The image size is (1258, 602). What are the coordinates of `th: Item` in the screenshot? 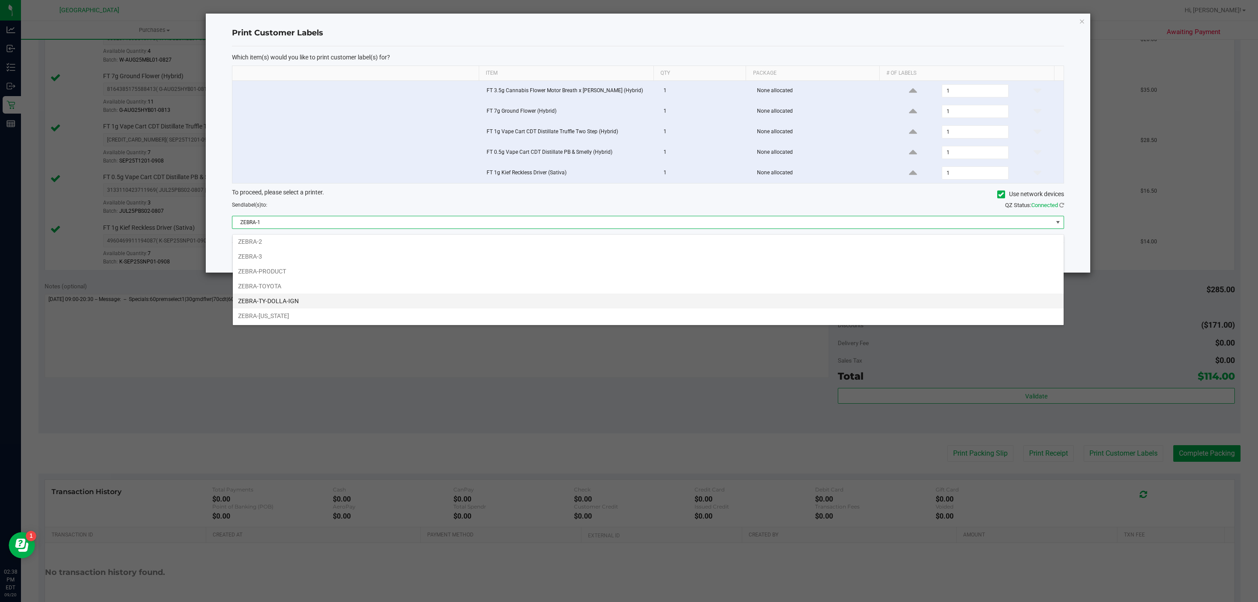 It's located at (566, 73).